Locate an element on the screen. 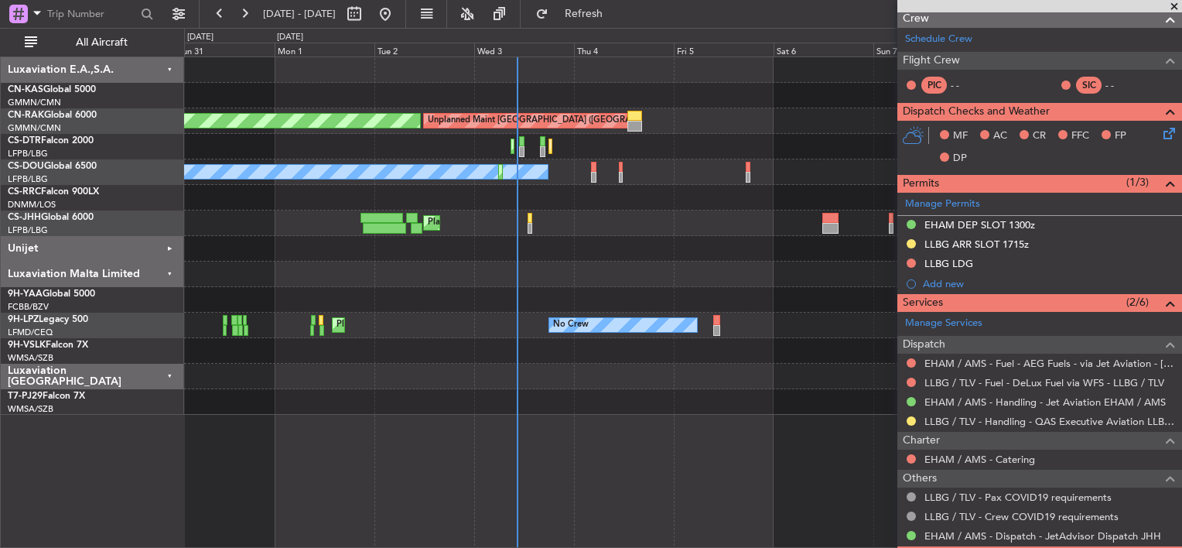  a: CS-DTRFalcon 2000 is located at coordinates (50, 141).